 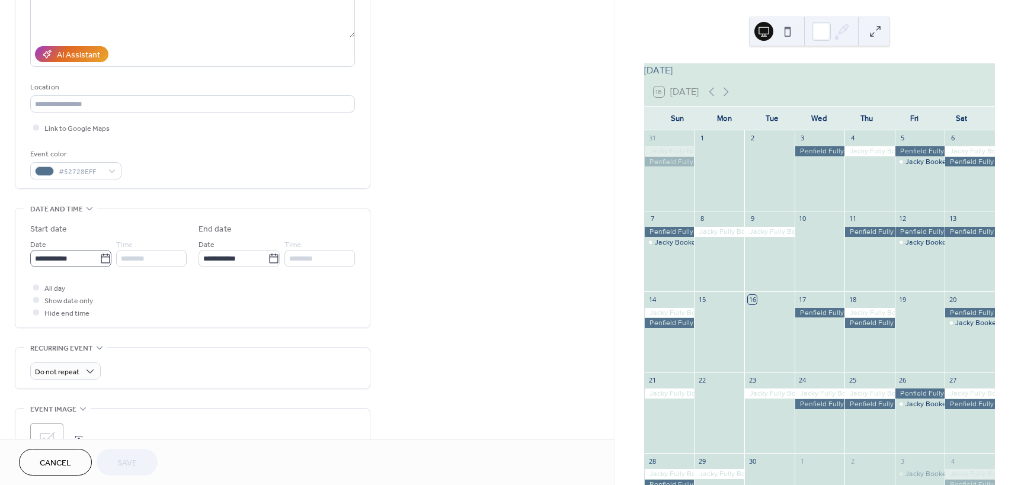 What do you see at coordinates (72, 54) in the screenshot?
I see `button: AI Assistant` at bounding box center [72, 54].